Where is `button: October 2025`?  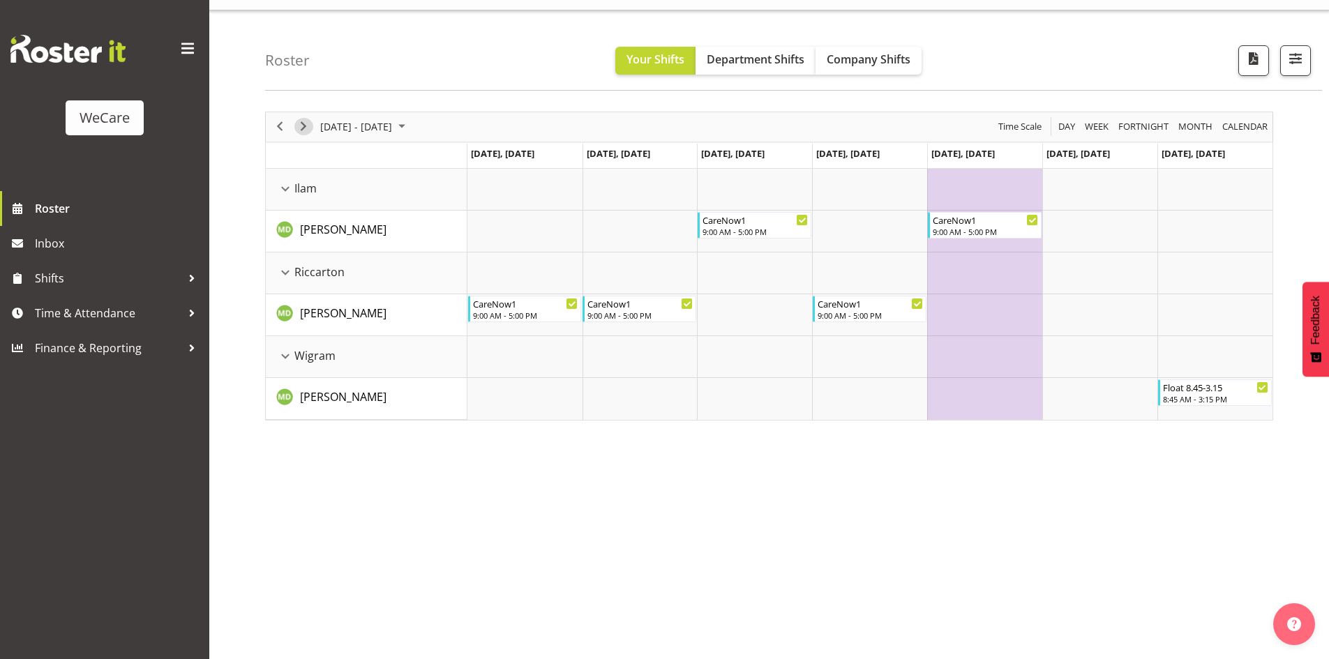
button: October 2025 is located at coordinates (365, 126).